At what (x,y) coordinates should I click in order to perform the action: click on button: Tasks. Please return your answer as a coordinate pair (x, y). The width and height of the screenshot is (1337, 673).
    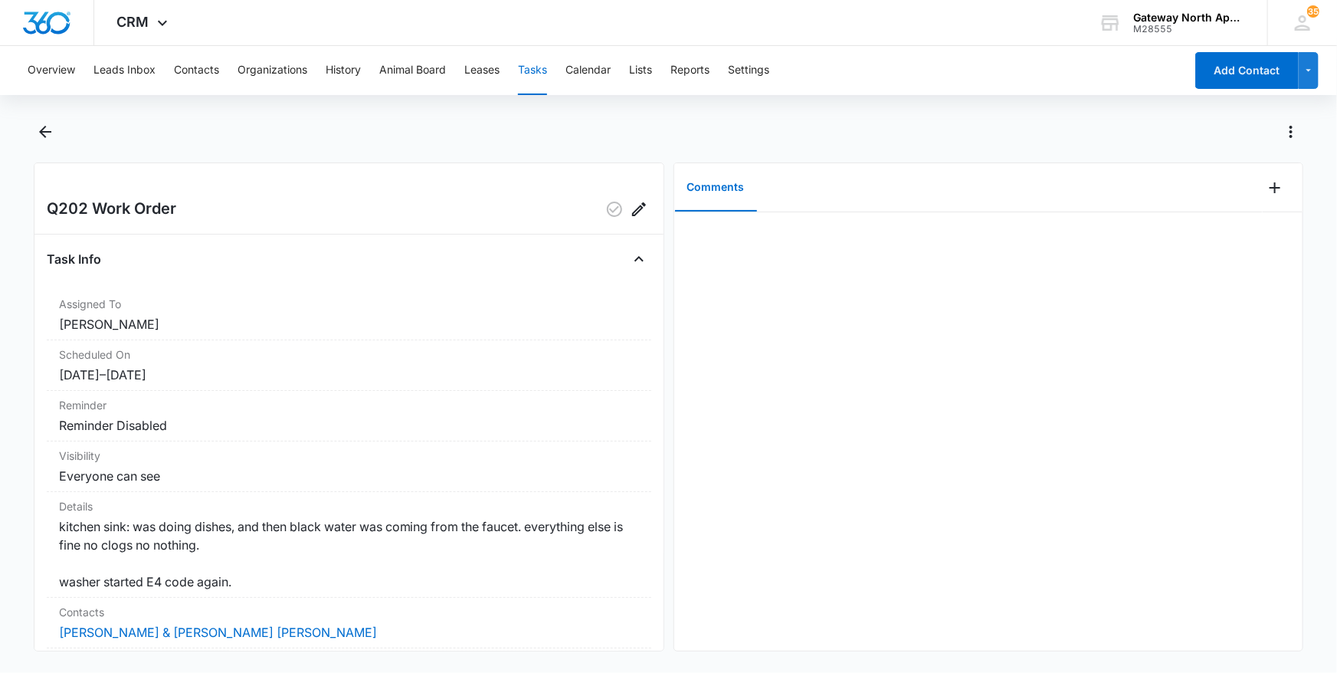
    Looking at the image, I should click on (532, 70).